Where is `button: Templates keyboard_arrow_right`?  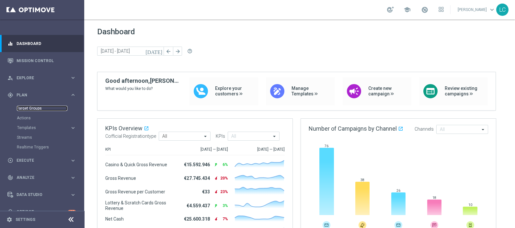
button: Templates keyboard_arrow_right is located at coordinates (47, 128).